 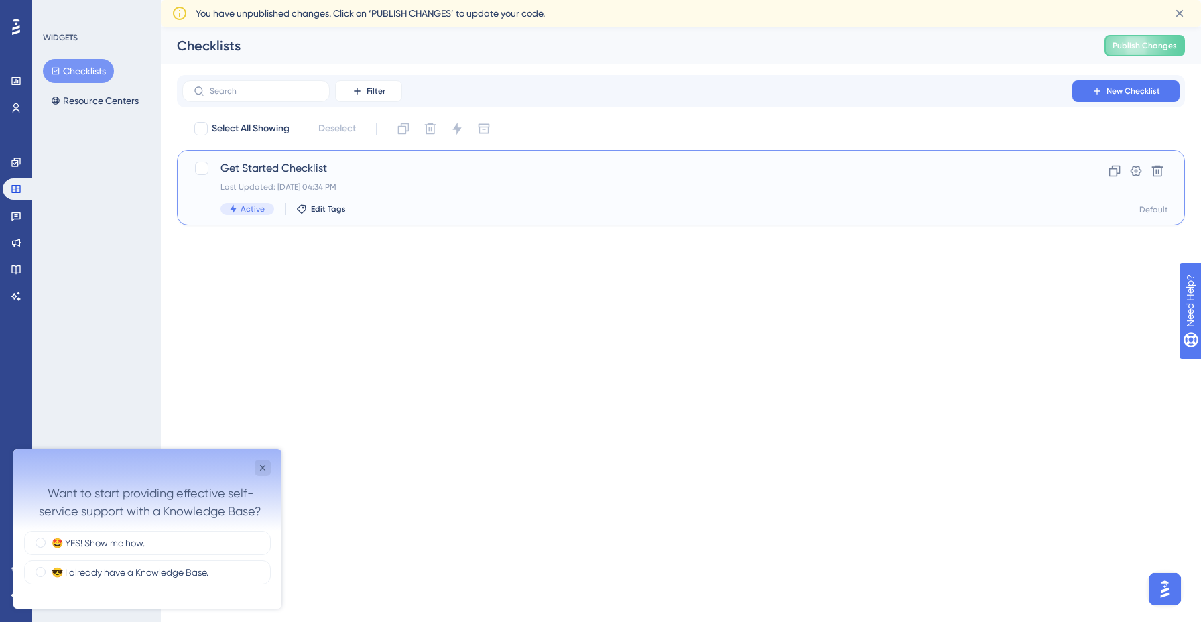 I want to click on img: launcher-image-alternative-text, so click(x=20, y=20).